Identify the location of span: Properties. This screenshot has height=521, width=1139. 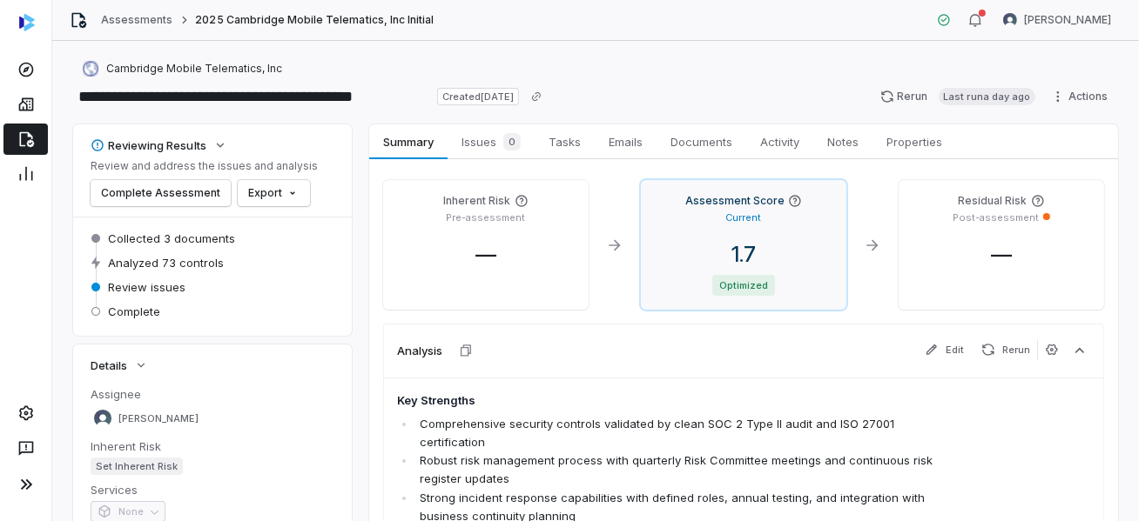
(914, 142).